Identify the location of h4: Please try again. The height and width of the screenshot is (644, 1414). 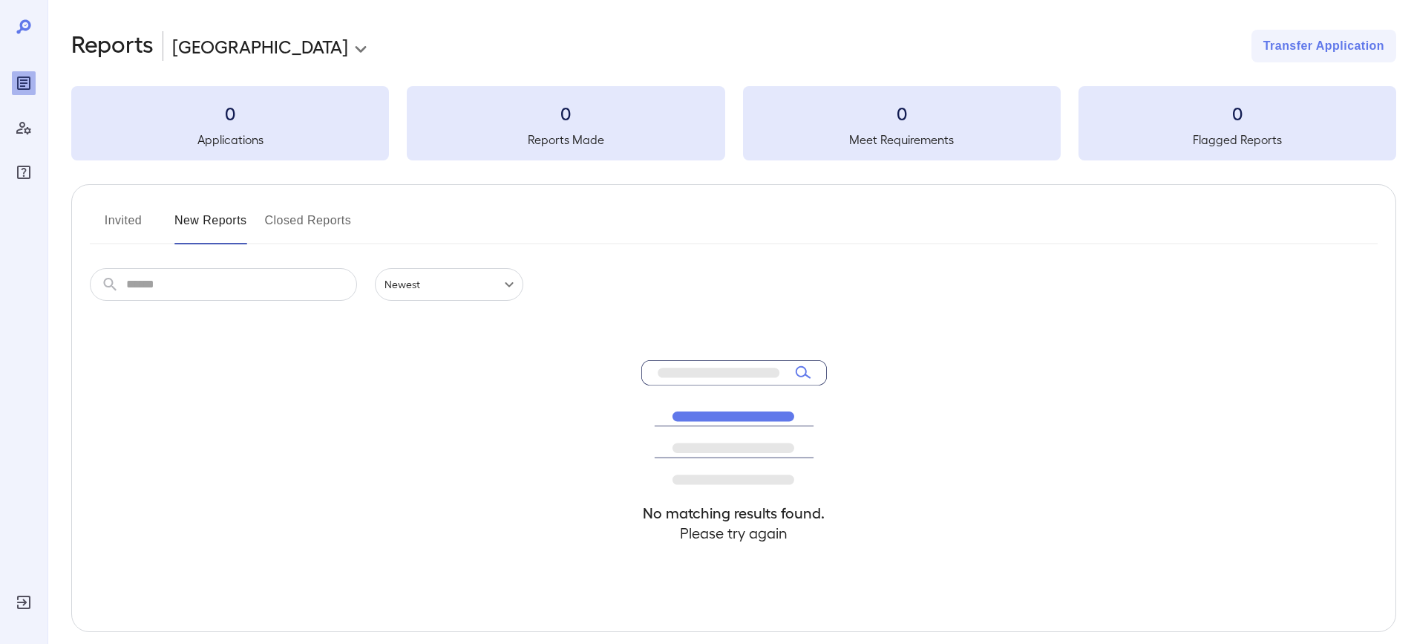
(734, 532).